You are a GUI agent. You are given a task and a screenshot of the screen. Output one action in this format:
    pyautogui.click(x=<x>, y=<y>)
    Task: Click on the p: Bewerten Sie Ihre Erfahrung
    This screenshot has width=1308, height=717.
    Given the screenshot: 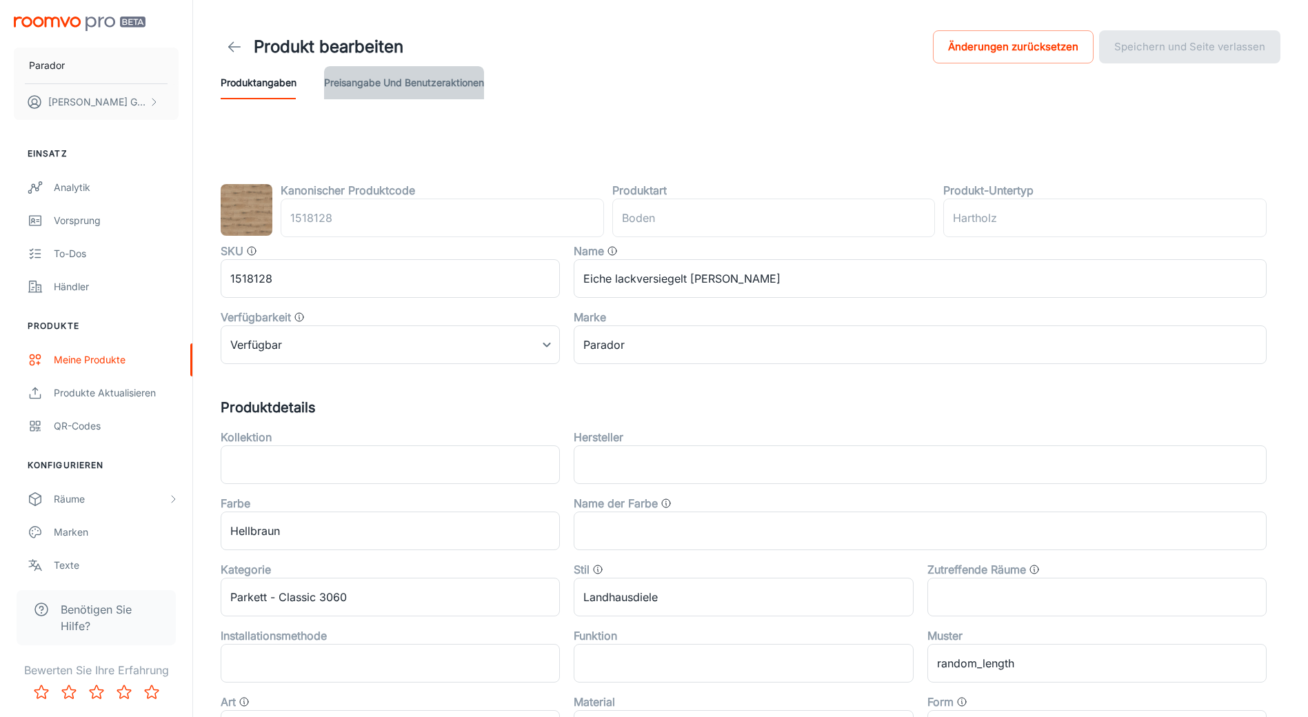 What is the action you would take?
    pyautogui.click(x=96, y=670)
    